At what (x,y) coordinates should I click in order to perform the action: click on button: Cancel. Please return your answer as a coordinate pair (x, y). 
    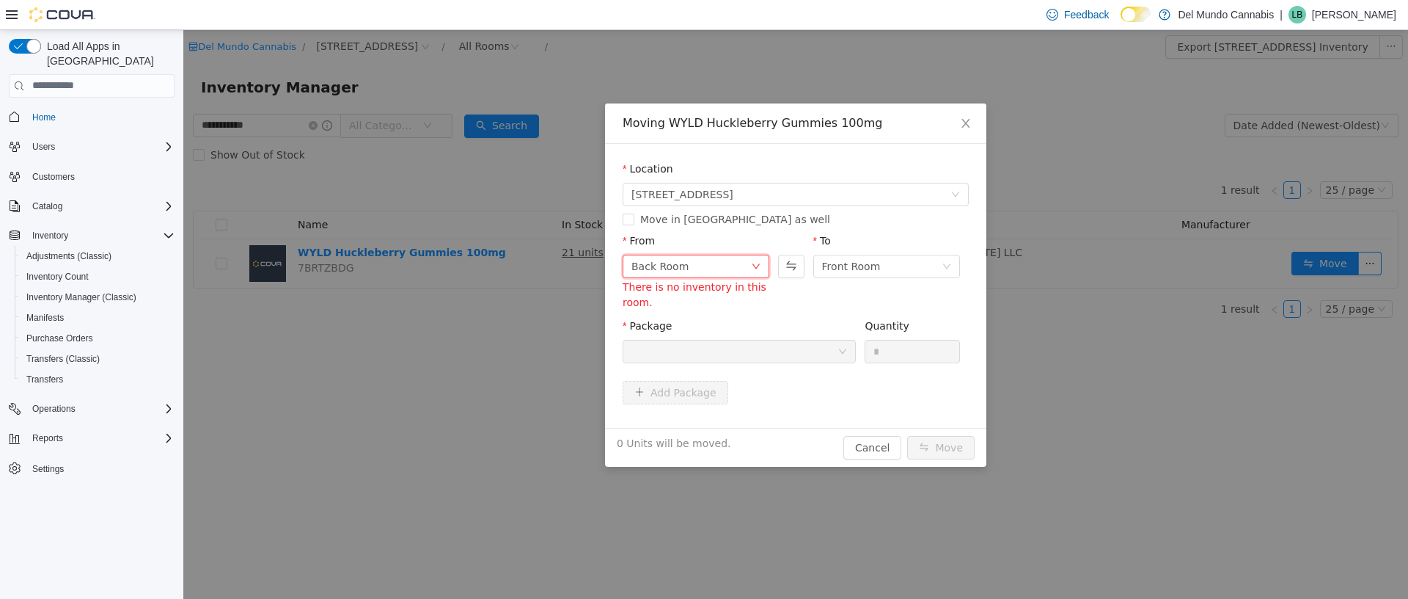
    Looking at the image, I should click on (689, 417).